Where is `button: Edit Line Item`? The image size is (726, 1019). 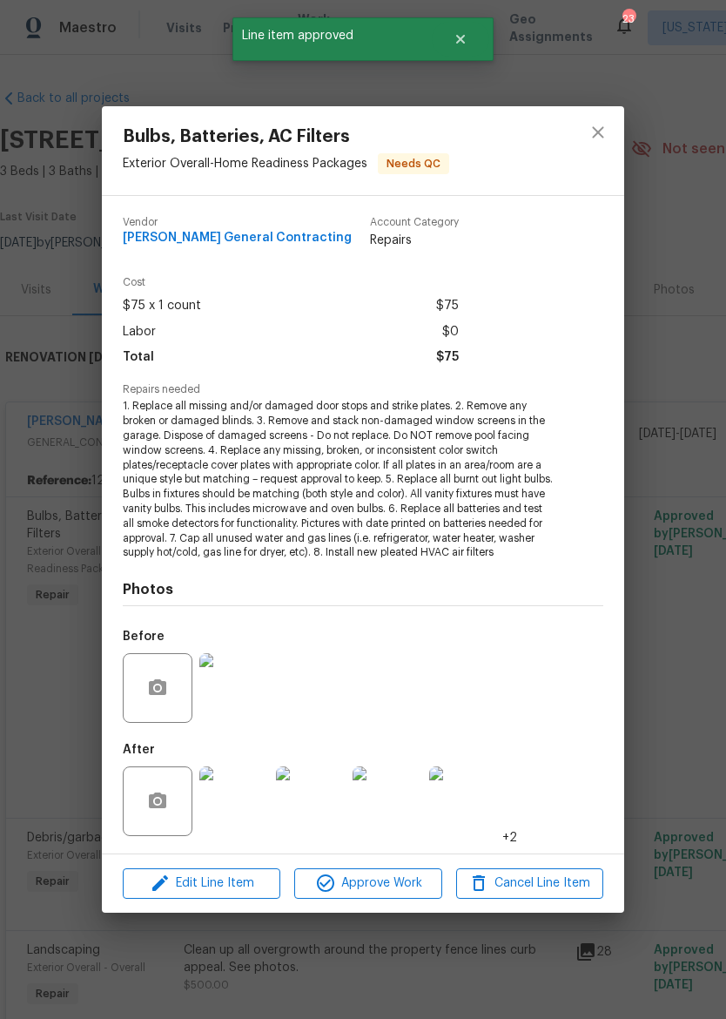 button: Edit Line Item is located at coordinates (201, 883).